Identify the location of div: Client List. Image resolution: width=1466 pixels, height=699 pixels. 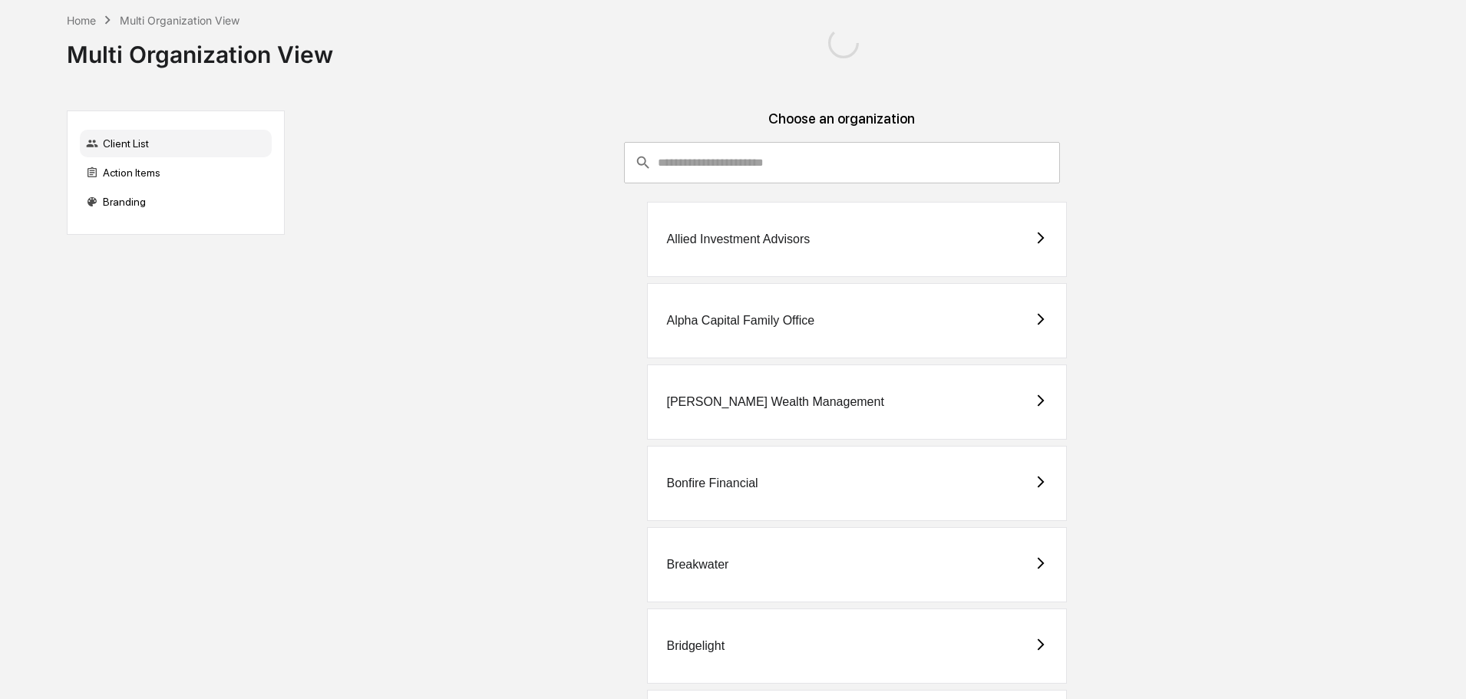
(176, 144).